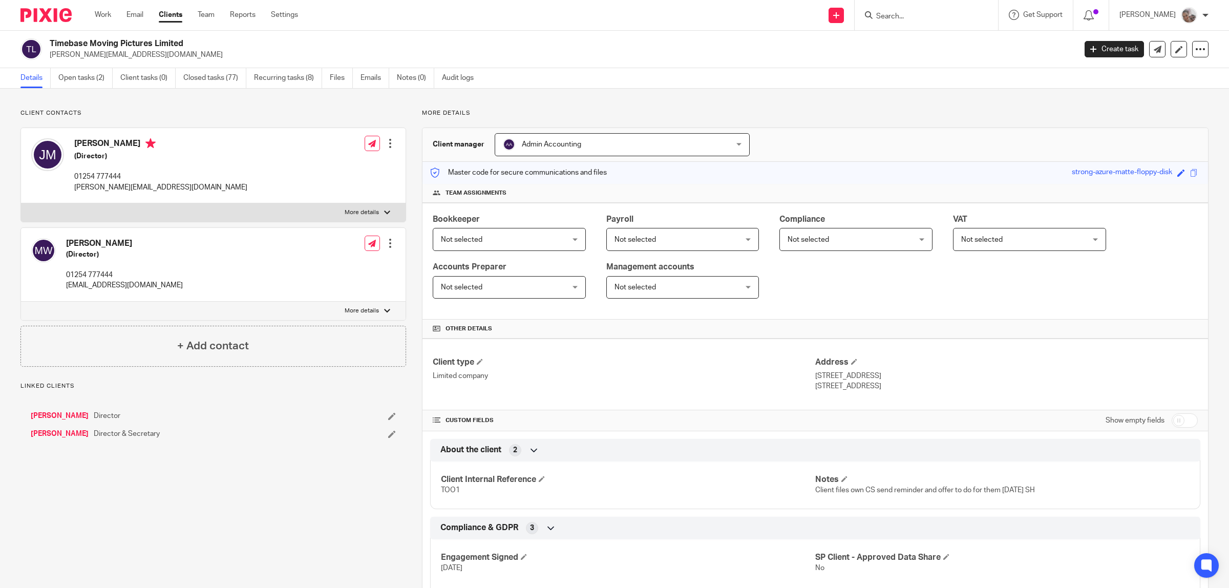 The height and width of the screenshot is (588, 1229). Describe the element at coordinates (215, 78) in the screenshot. I see `a: Closed tasks (77)` at that location.